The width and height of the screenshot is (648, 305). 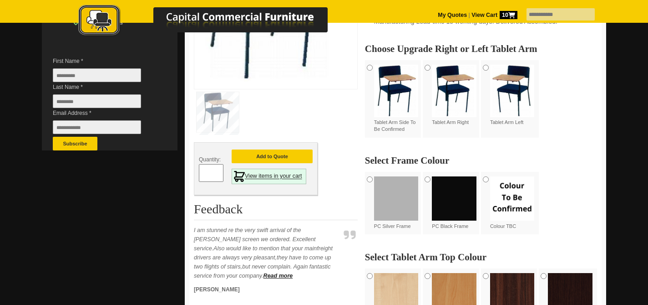 What do you see at coordinates (454, 91) in the screenshot?
I see `img: Tablet Arm Right` at bounding box center [454, 91].